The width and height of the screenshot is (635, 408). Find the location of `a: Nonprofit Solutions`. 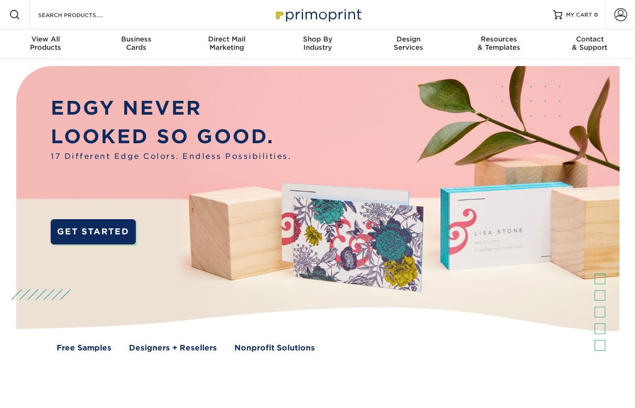

a: Nonprofit Solutions is located at coordinates (275, 348).